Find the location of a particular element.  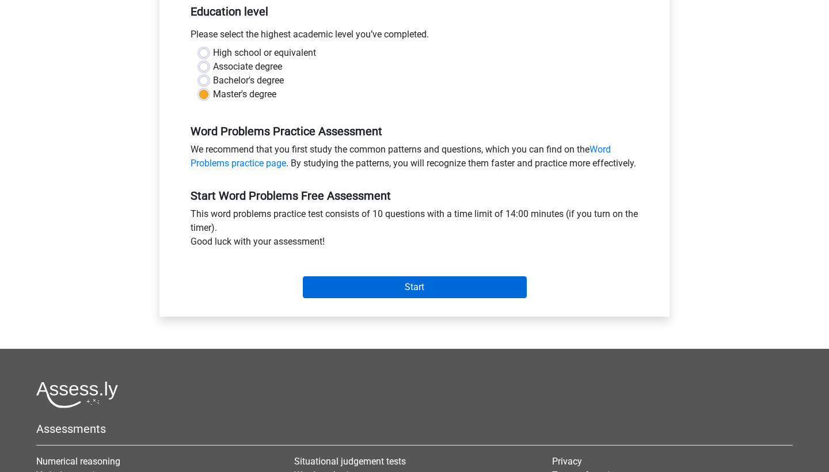

div: This word problems practice test consists of 10 questions with a time limit of 14:00 minutes (if ... is located at coordinates (414, 230).